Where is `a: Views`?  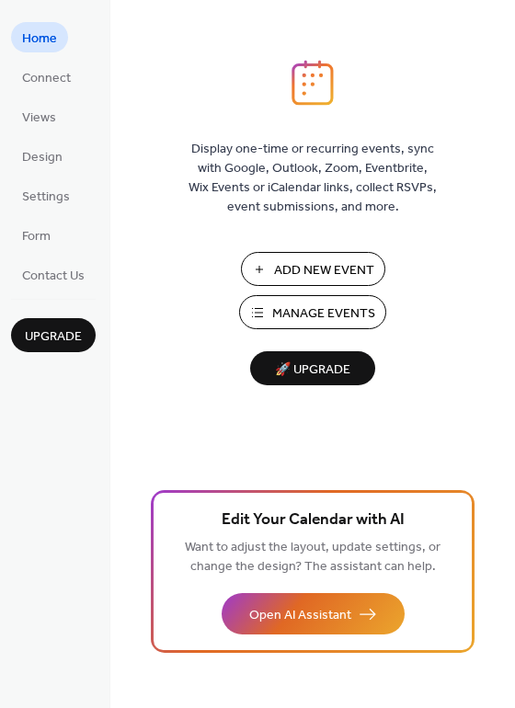 a: Views is located at coordinates (39, 116).